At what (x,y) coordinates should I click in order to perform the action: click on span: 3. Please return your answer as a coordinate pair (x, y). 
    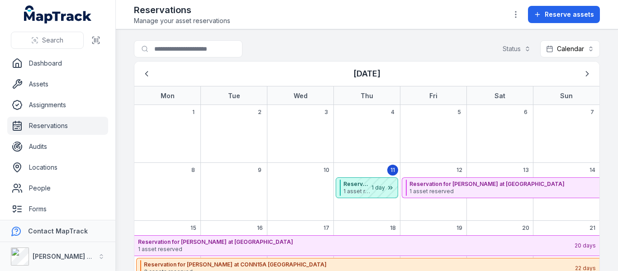
    Looking at the image, I should click on (326, 112).